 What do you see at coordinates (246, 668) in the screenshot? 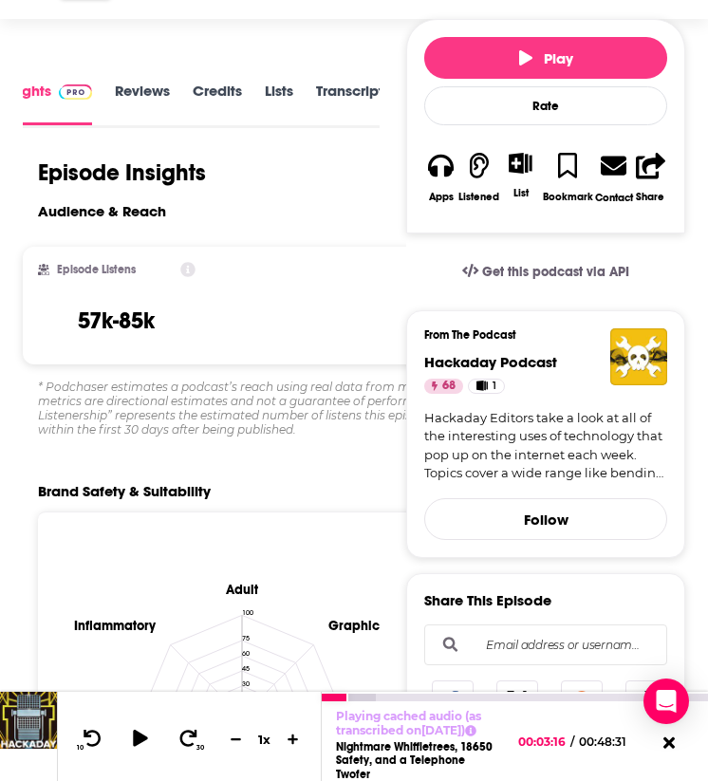
I see `tspan: 45` at bounding box center [246, 668].